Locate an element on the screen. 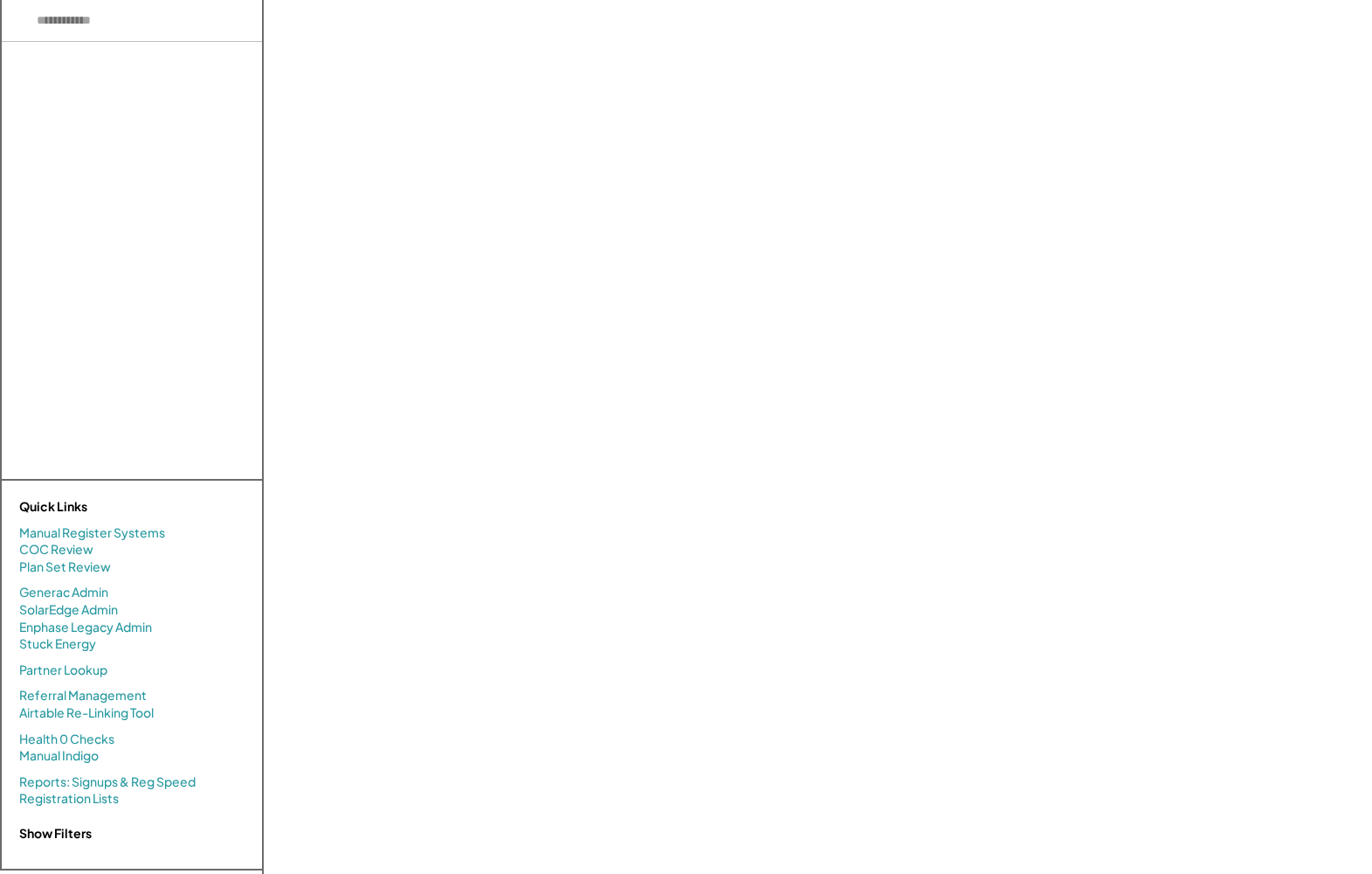 This screenshot has height=874, width=1372. a: Manual Indigo is located at coordinates (58, 756).